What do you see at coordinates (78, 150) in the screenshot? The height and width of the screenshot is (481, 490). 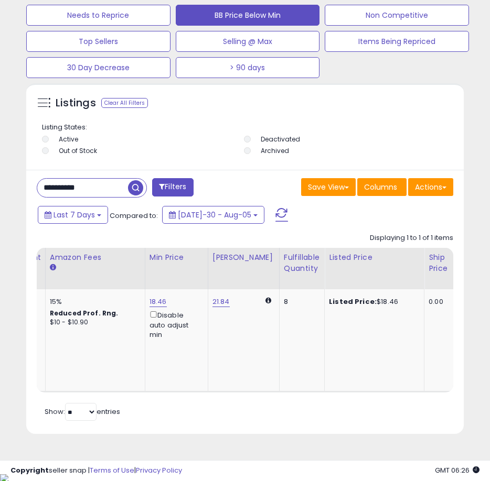 I see `label: Out of Stock` at bounding box center [78, 150].